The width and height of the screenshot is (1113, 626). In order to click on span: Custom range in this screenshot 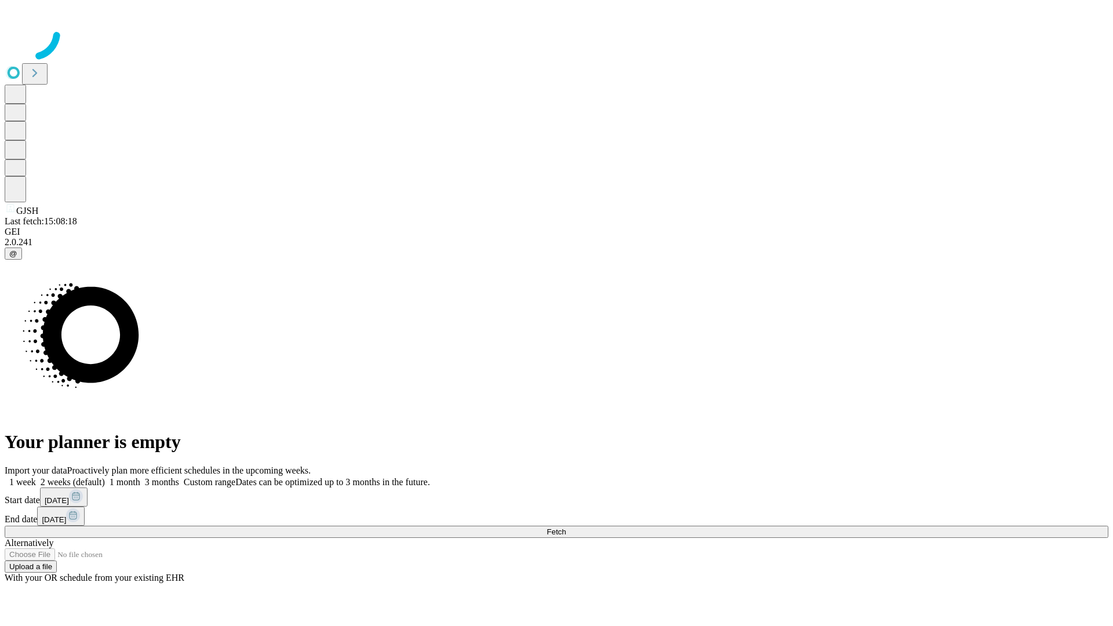, I will do `click(209, 482)`.